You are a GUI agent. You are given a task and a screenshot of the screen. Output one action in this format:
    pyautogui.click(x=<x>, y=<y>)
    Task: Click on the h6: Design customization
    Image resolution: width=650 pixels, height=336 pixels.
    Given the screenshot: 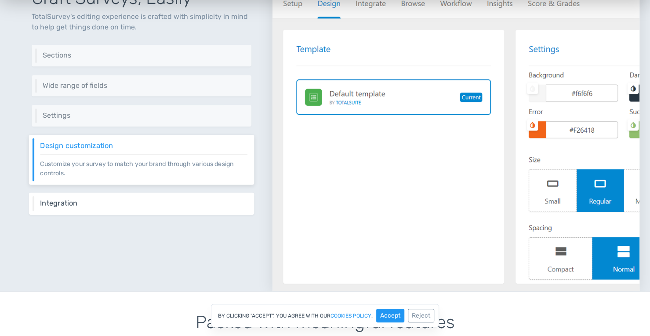 What is the action you would take?
    pyautogui.click(x=144, y=145)
    